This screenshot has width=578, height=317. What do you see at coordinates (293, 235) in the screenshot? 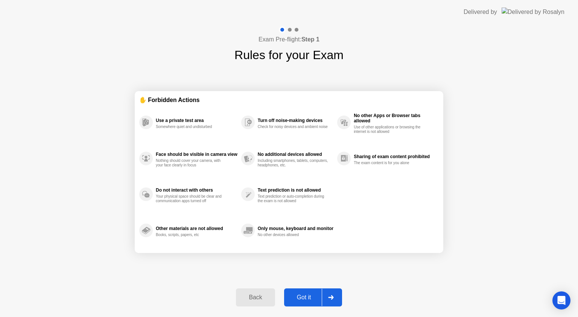
I see `div: No other devices allowed` at bounding box center [293, 235].